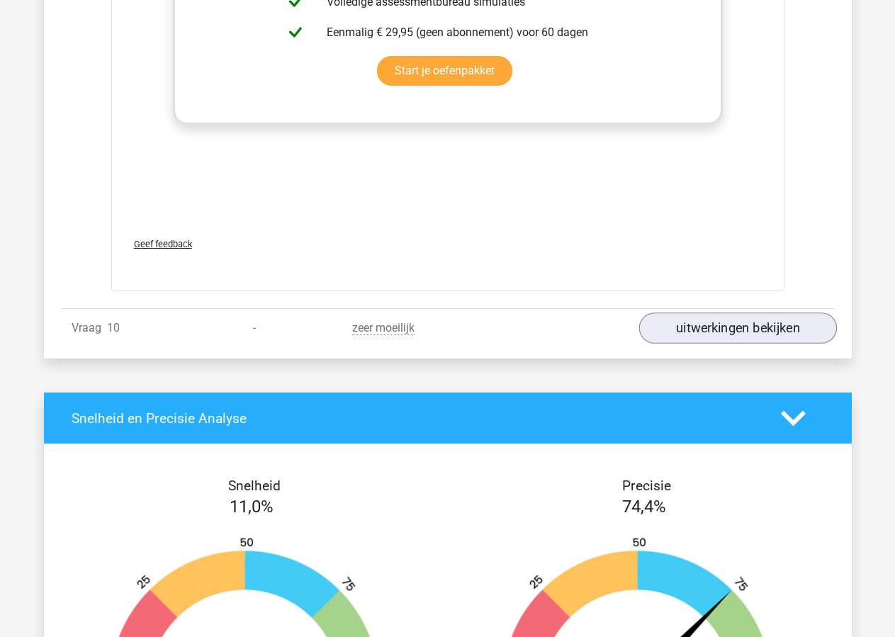  I want to click on span: 10, so click(113, 327).